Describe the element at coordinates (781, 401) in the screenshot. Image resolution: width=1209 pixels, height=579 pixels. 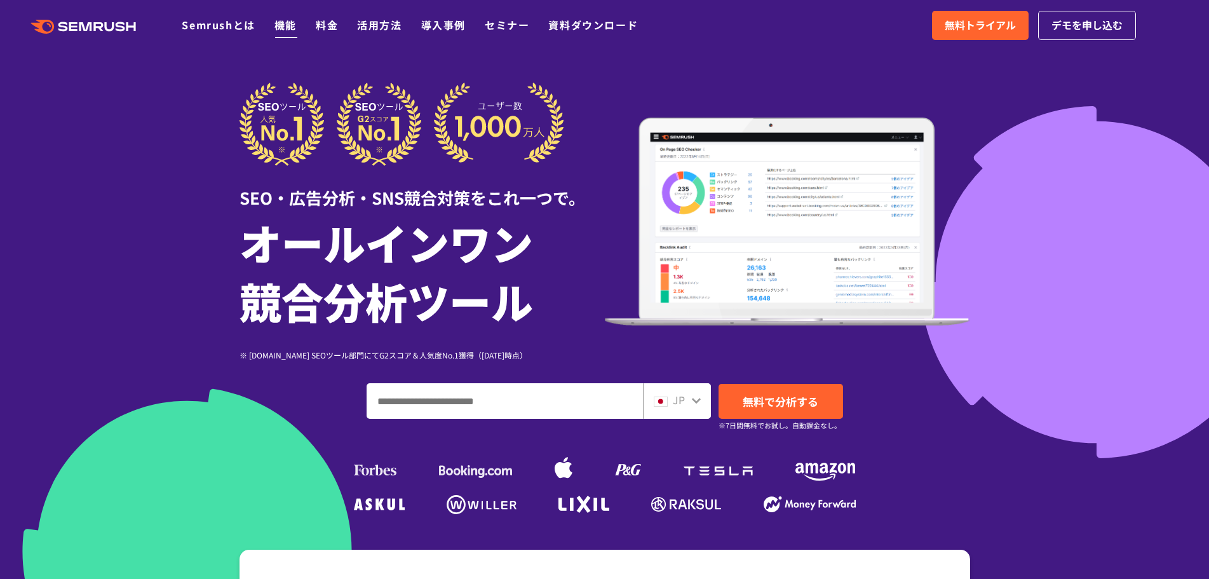
I see `a: 無料で分析する` at that location.